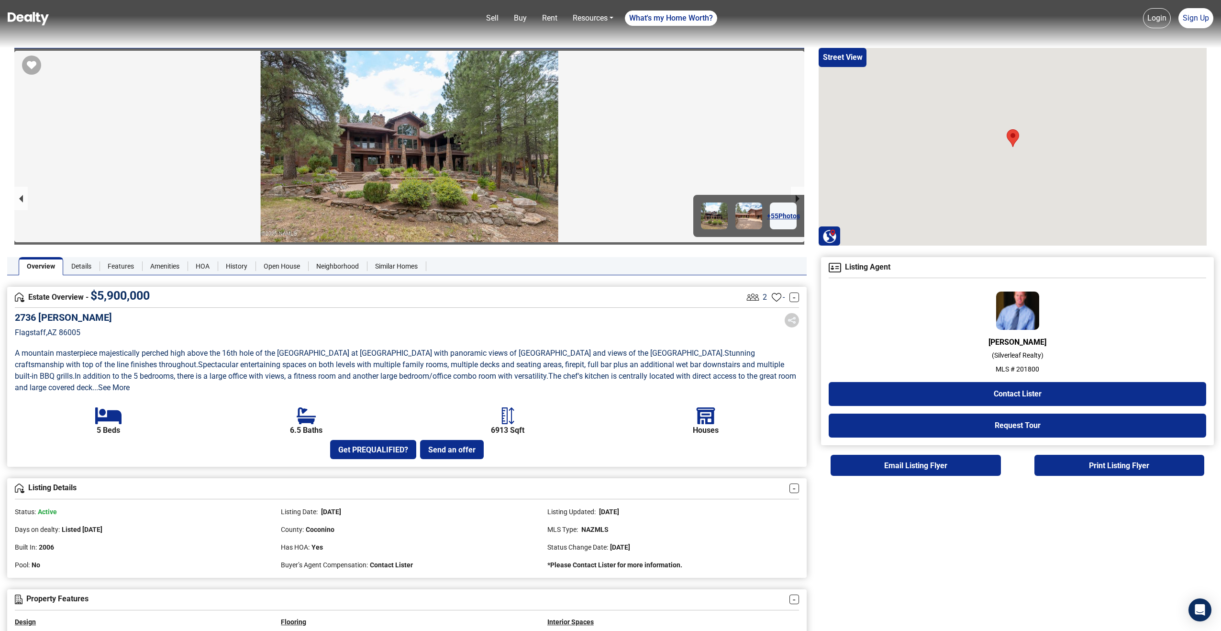 The height and width of the screenshot is (631, 1221). What do you see at coordinates (492, 18) in the screenshot?
I see `a: Sell` at bounding box center [492, 18].